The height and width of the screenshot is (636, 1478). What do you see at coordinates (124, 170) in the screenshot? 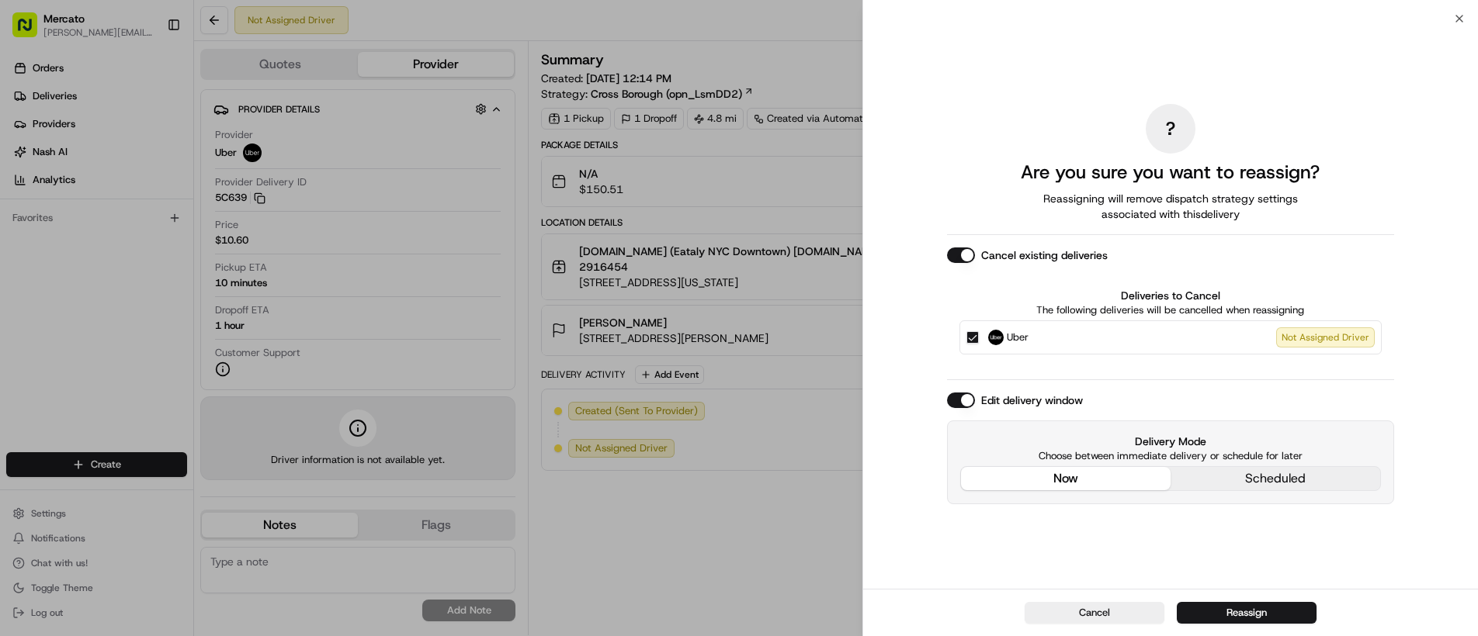
I see `div: We're available if you need us!` at bounding box center [124, 170].